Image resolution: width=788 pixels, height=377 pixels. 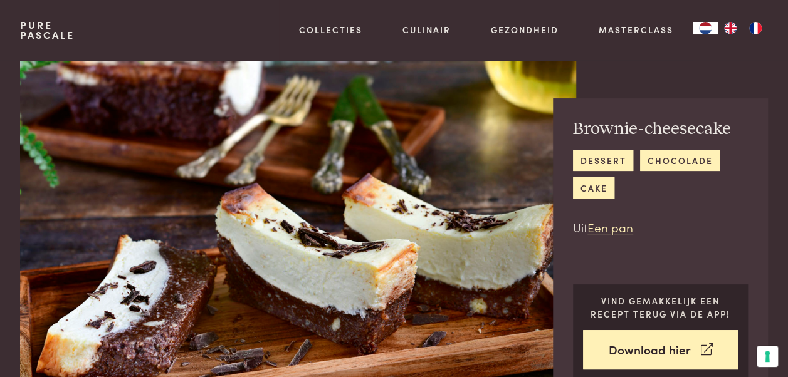 What do you see at coordinates (705, 28) in the screenshot?
I see `div: Language` at bounding box center [705, 28].